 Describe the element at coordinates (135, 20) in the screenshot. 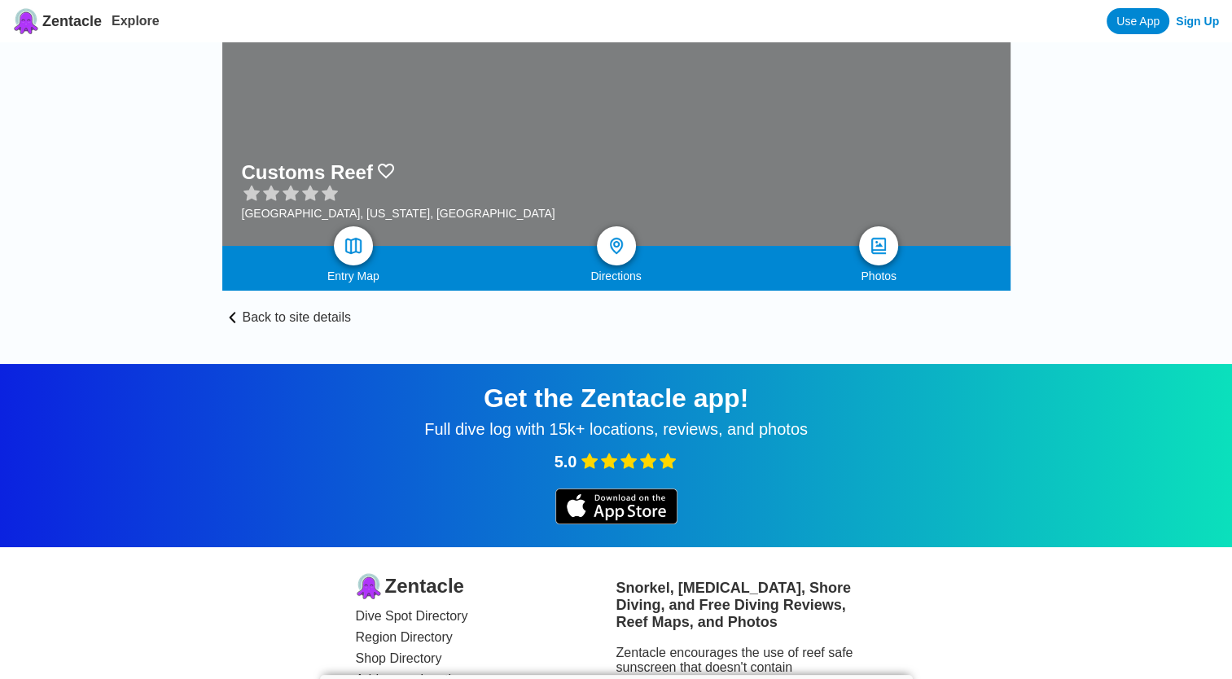

I see `a: Explore` at that location.